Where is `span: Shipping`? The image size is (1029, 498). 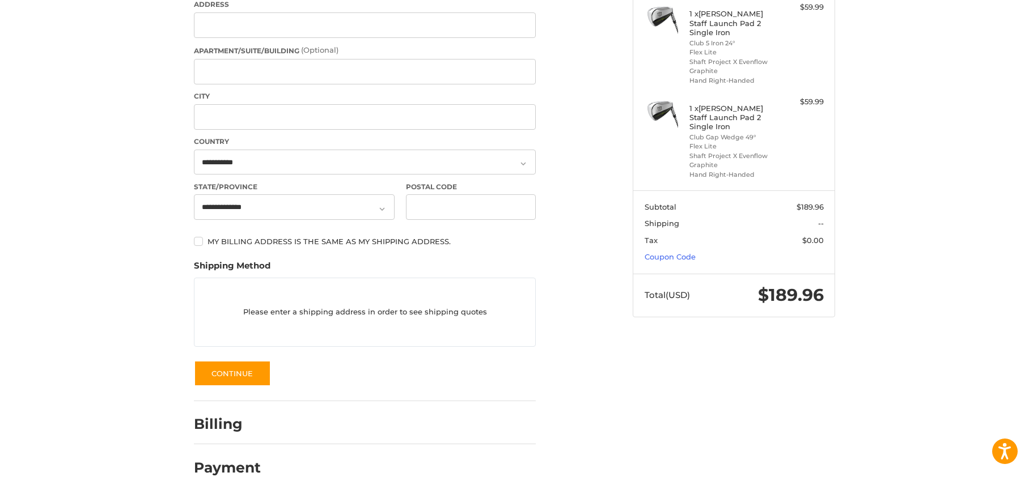 span: Shipping is located at coordinates (662, 223).